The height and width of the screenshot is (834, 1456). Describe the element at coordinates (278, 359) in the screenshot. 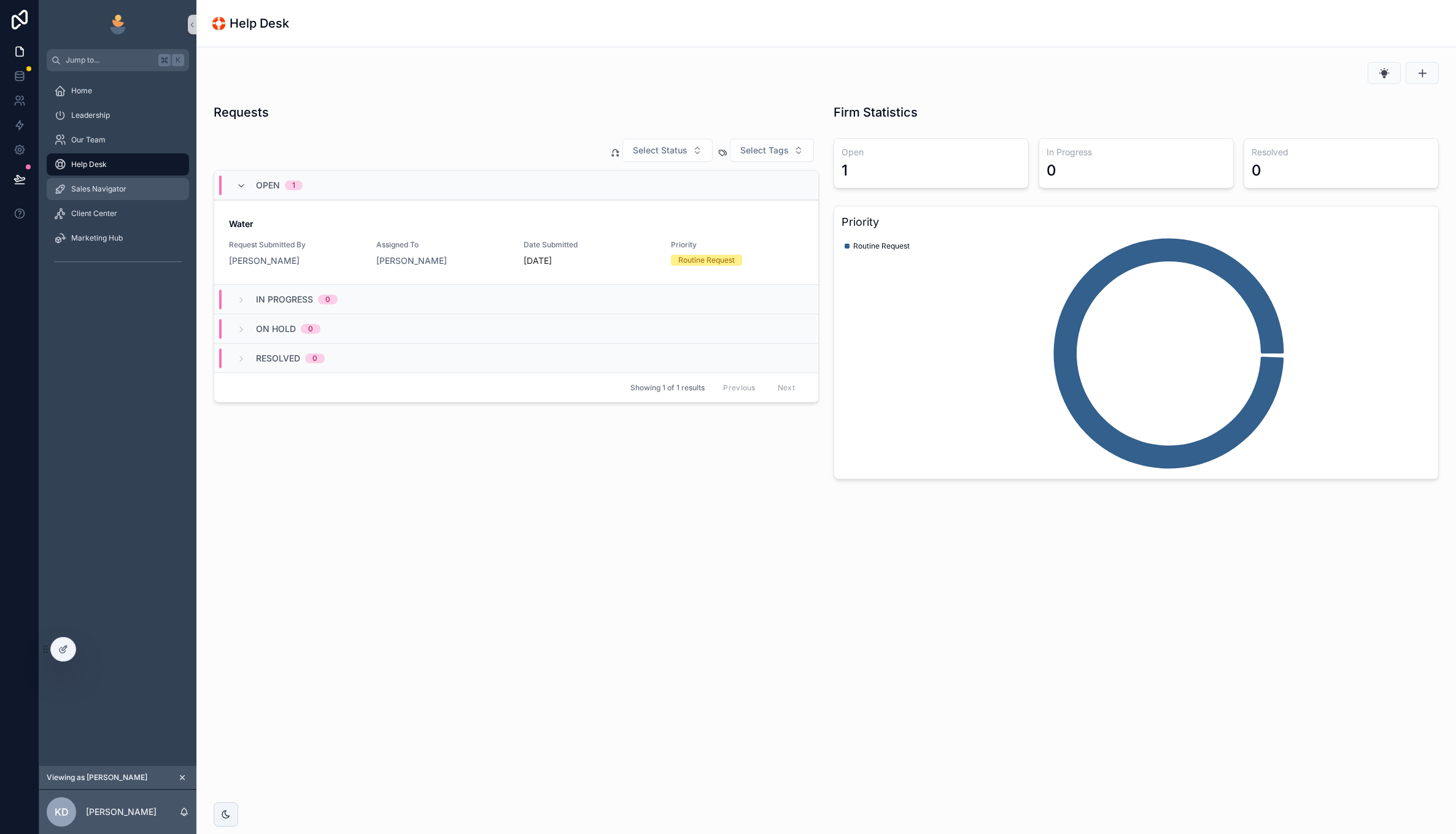

I see `span: Resolved` at that location.